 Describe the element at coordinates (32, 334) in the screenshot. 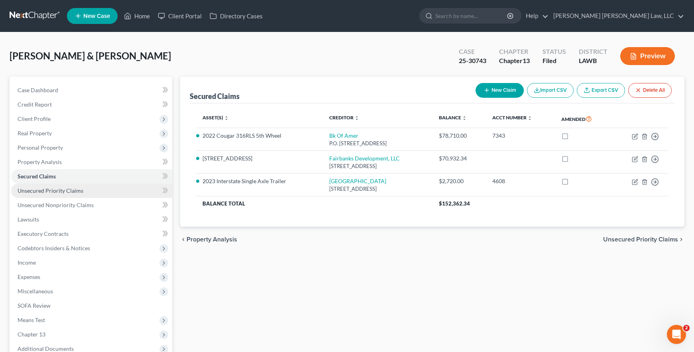

I see `span: Chapter 13` at that location.